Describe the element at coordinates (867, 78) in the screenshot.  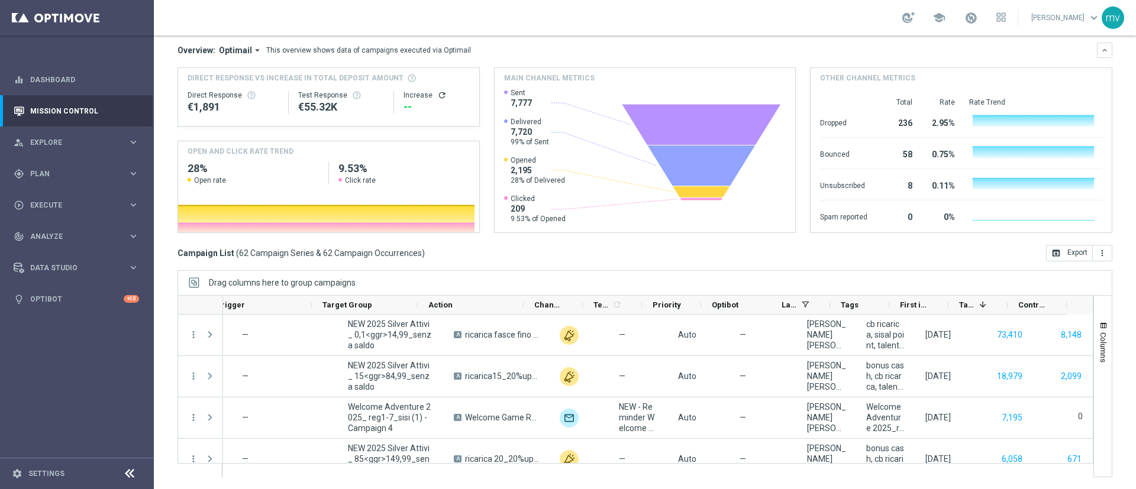
I see `h4: Other channel metrics` at that location.